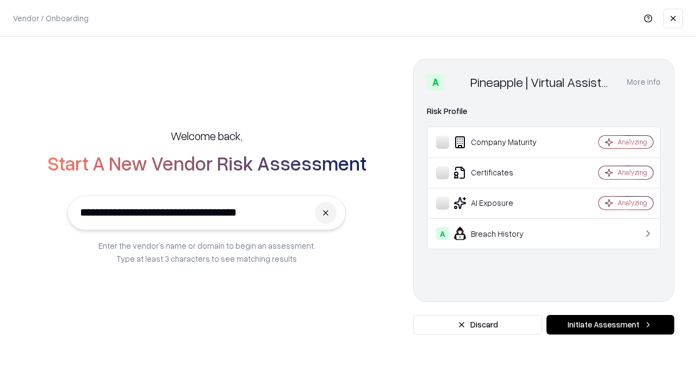  What do you see at coordinates (207, 163) in the screenshot?
I see `h2: Start A New Vendor Risk Assessment` at bounding box center [207, 163].